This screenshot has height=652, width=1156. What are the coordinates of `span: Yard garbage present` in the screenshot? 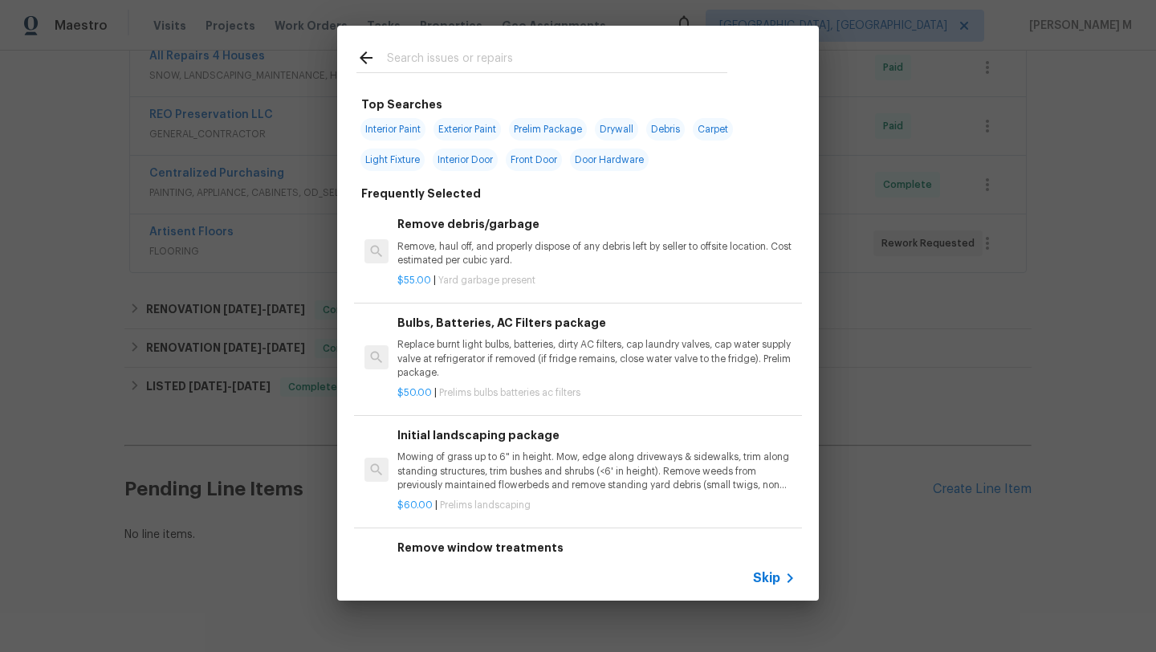 It's located at (487, 280).